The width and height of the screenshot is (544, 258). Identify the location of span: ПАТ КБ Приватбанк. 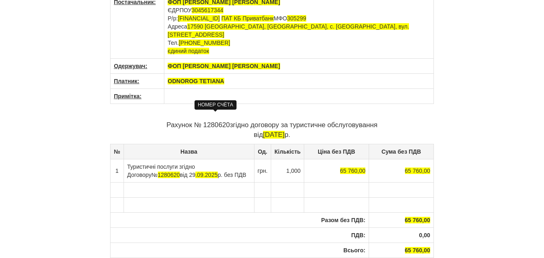
(248, 18).